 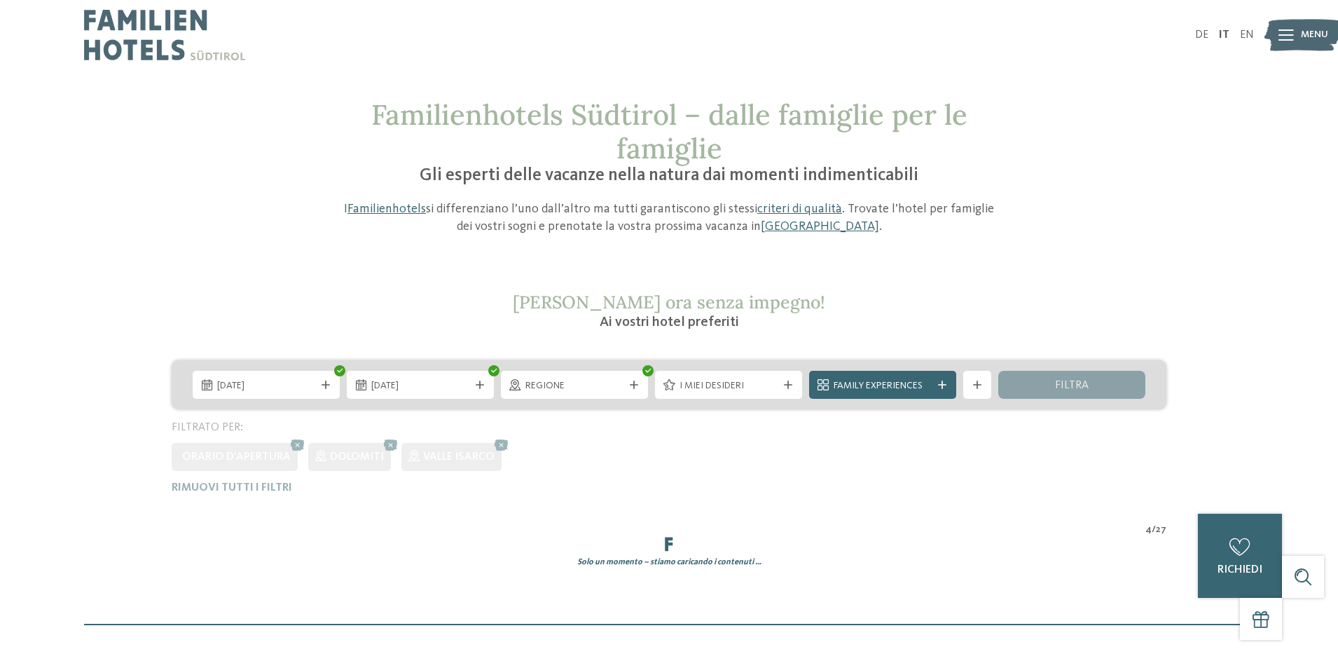 I want to click on a: DE, so click(x=1201, y=35).